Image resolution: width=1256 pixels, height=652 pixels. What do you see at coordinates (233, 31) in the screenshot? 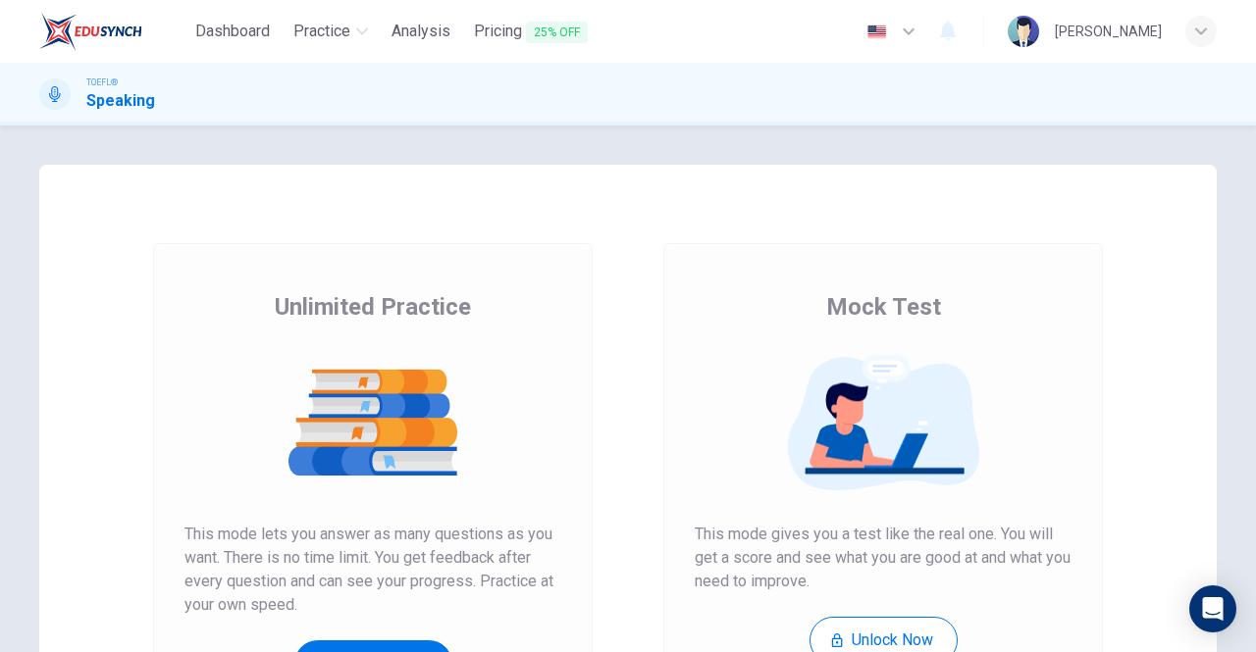
I see `a: Dashboard` at bounding box center [233, 31].